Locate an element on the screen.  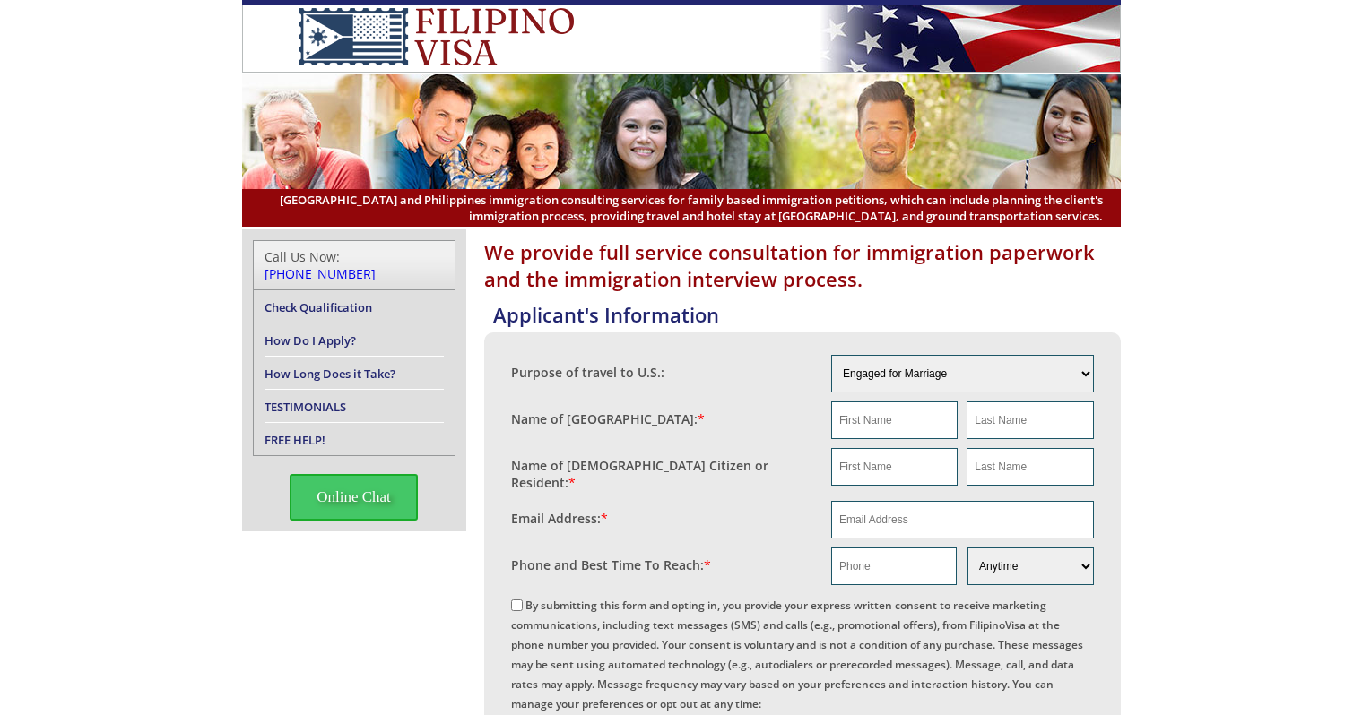
a: How Long Does it Take? is located at coordinates (330, 374).